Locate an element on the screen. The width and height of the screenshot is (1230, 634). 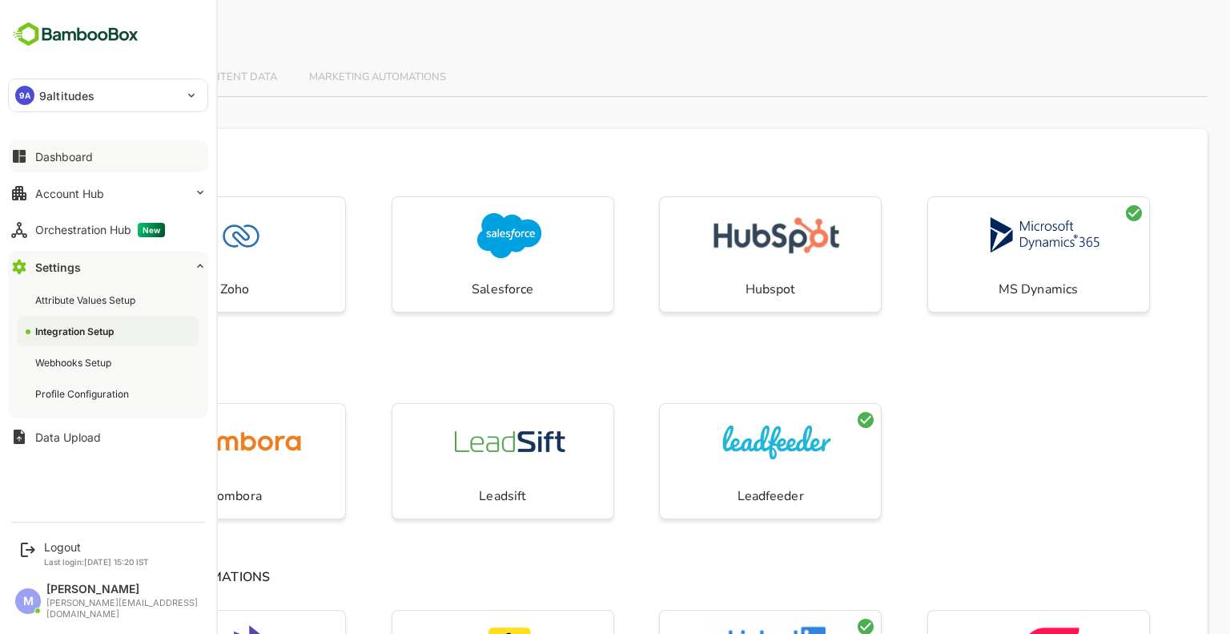
div: 9A9altitudes is located at coordinates (108, 95).